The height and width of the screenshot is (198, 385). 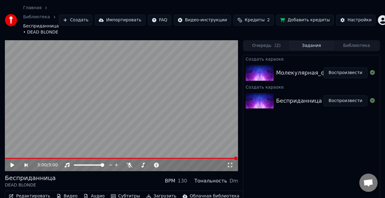 What do you see at coordinates (202, 20) in the screenshot?
I see `button: Видео-инструкции` at bounding box center [202, 20].